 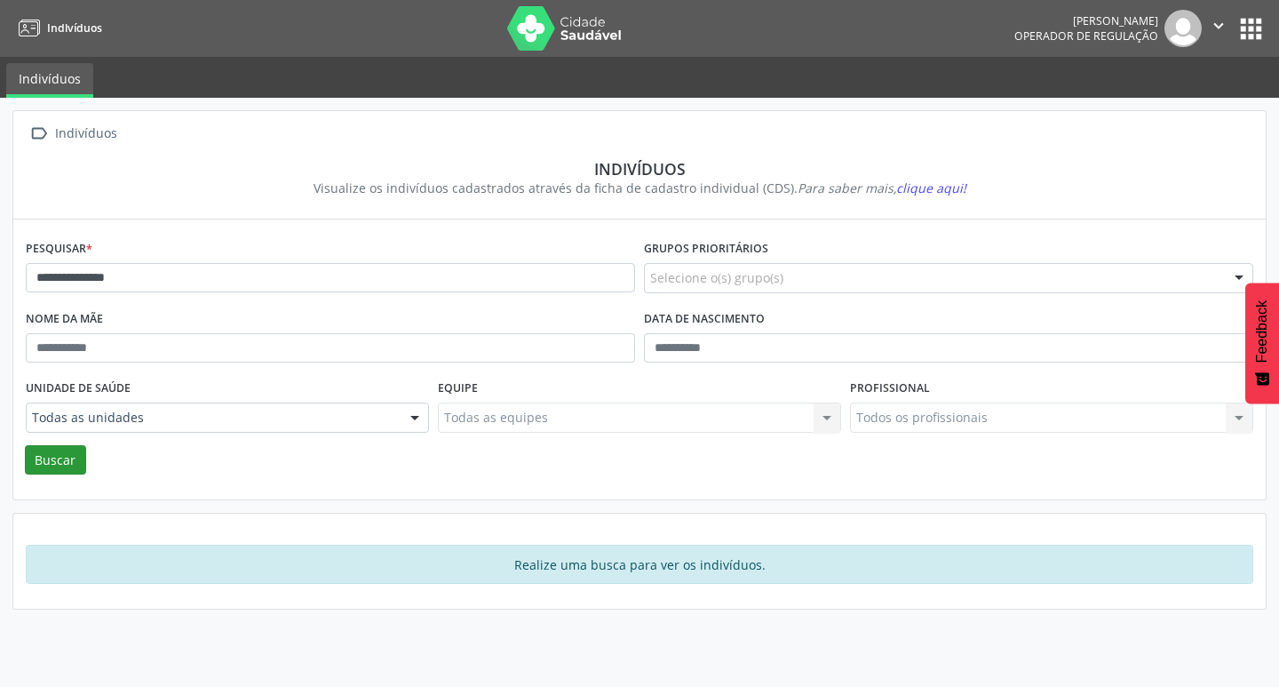 I want to click on a:  Indivíduos, so click(x=73, y=133).